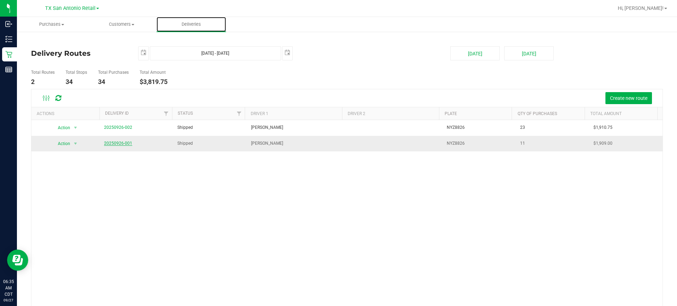 The width and height of the screenshot is (677, 306). I want to click on span: $1,909.00, so click(603, 143).